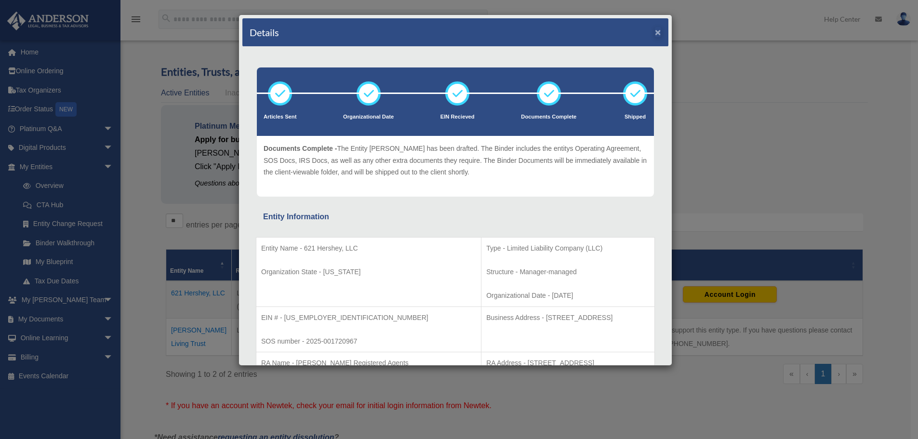  Describe the element at coordinates (300, 148) in the screenshot. I see `span: Documents Complete -` at that location.